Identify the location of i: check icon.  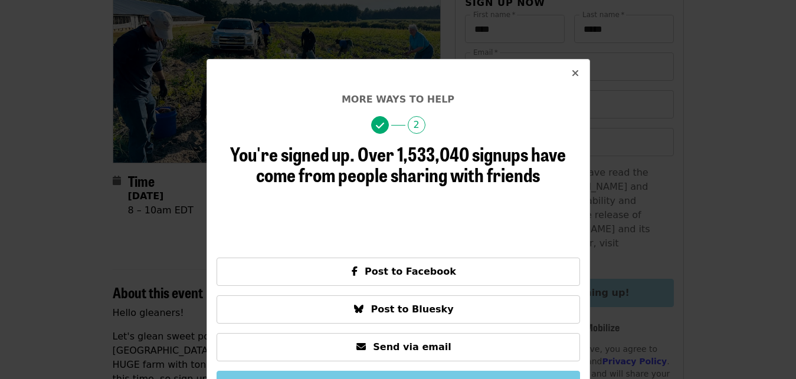
(380, 126).